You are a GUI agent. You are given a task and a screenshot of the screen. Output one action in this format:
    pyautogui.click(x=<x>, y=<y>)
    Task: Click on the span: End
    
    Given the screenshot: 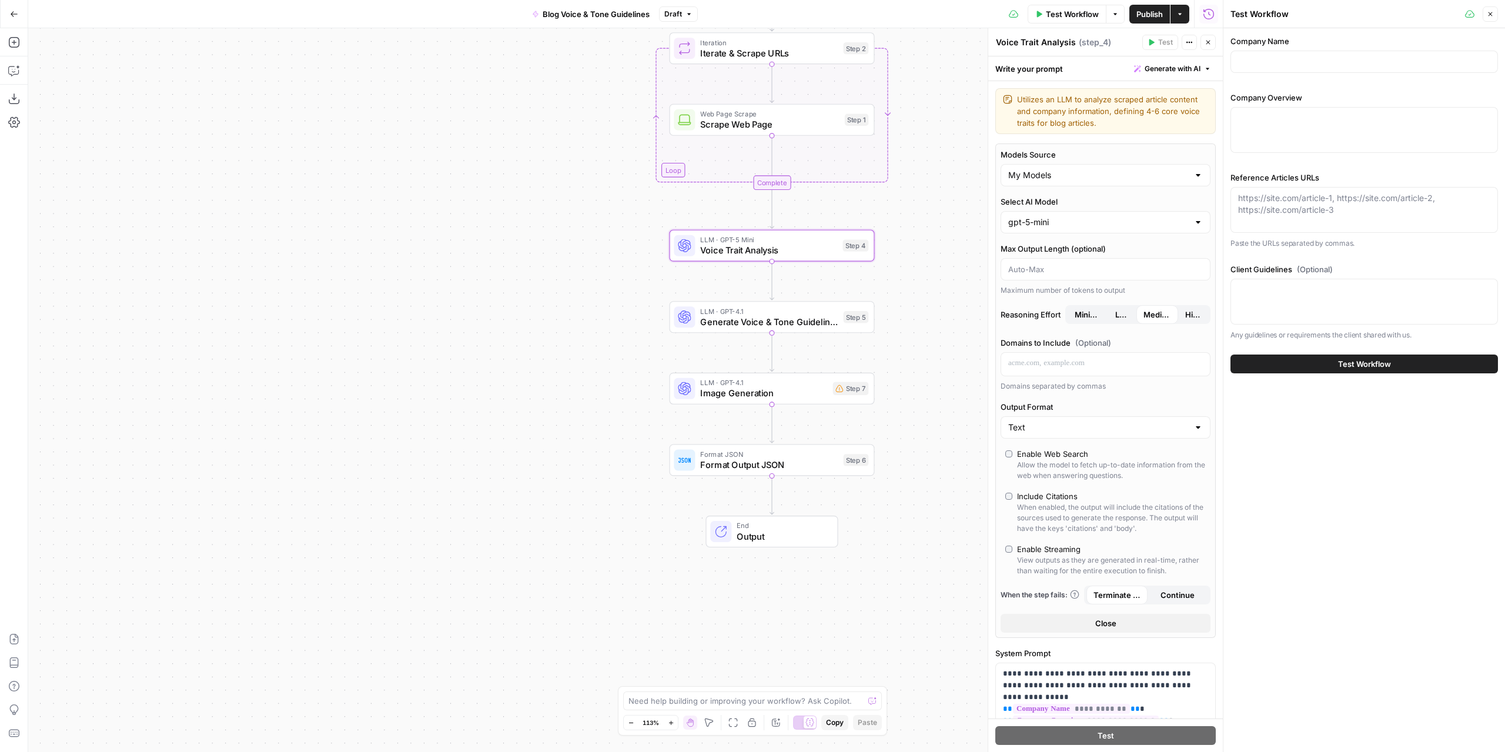 What is the action you would take?
    pyautogui.click(x=781, y=526)
    